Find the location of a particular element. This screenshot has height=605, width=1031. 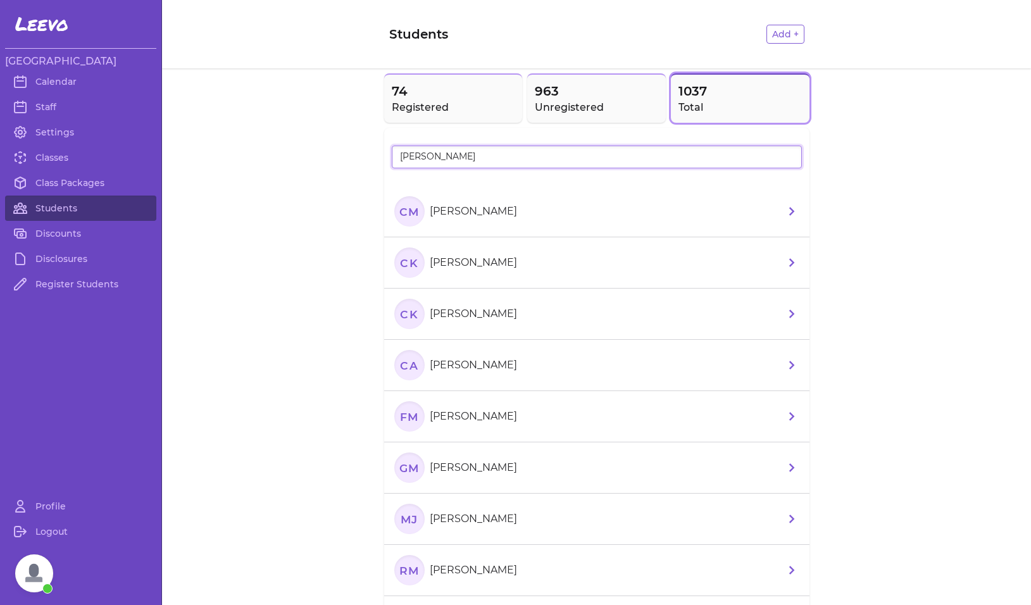

text: CA is located at coordinates (409, 365).